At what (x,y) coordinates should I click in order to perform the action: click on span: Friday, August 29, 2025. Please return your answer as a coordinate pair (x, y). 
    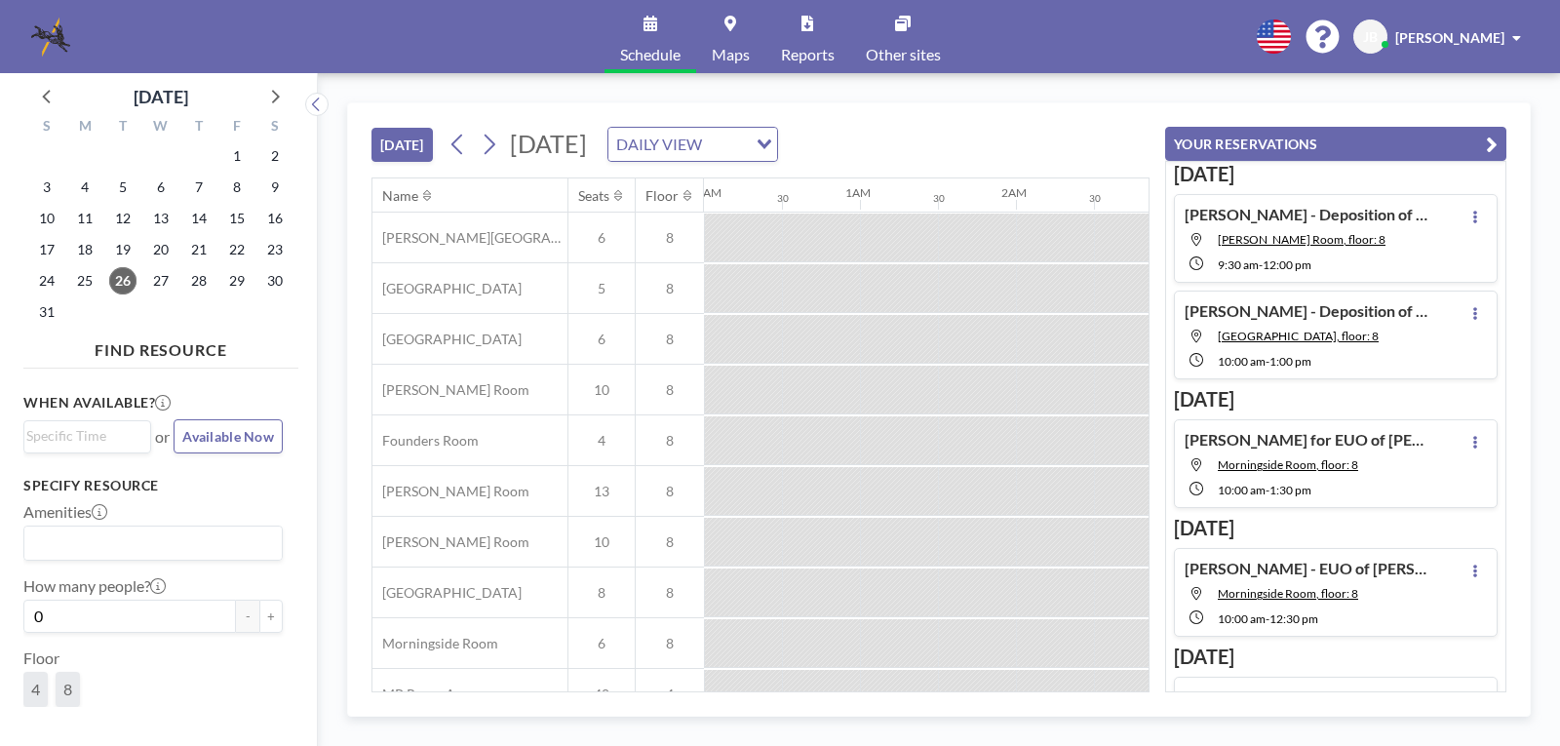
    Looking at the image, I should click on (237, 281).